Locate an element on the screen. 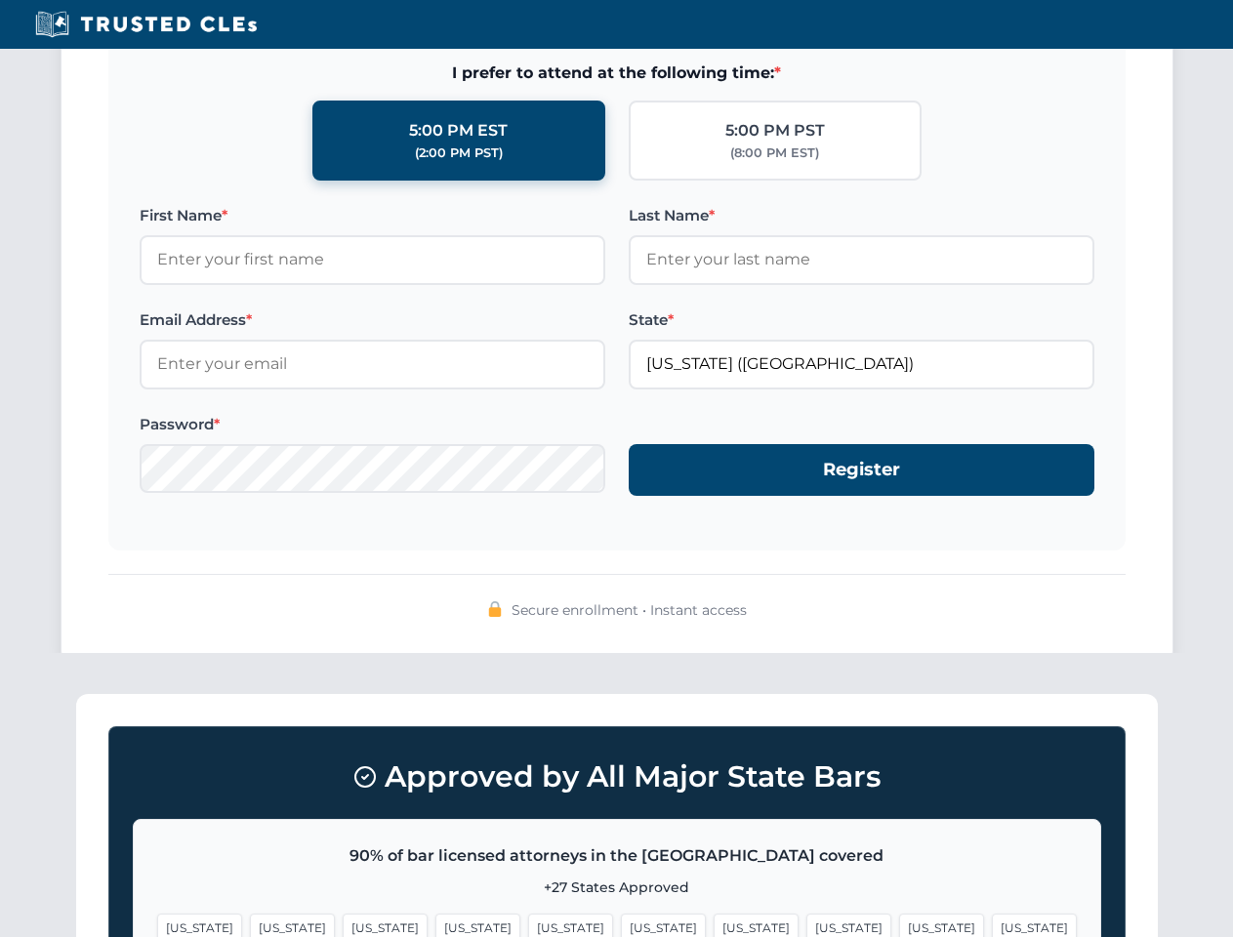 This screenshot has width=1233, height=937. div: 5:00 PM PST is located at coordinates (775, 131).